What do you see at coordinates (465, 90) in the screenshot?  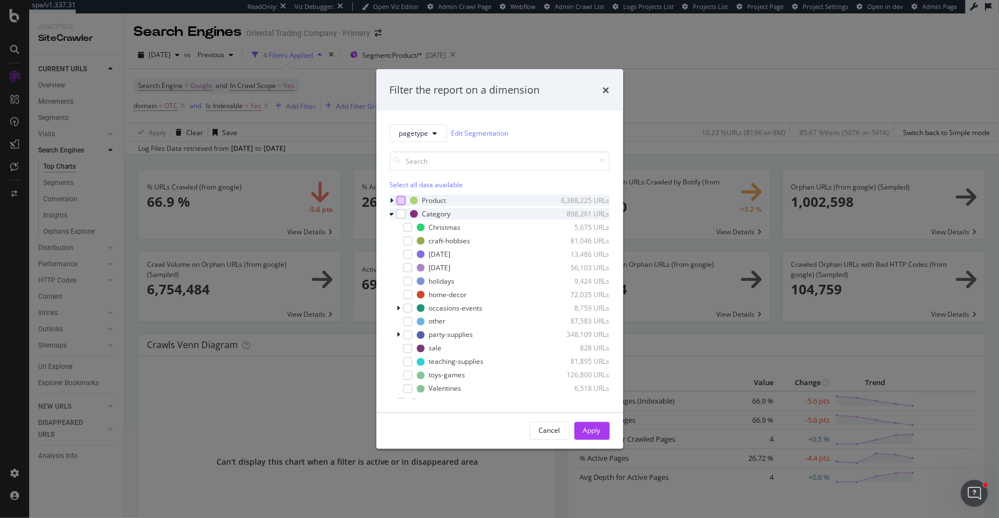 I see `div: Filter the report on a dimension` at bounding box center [465, 90].